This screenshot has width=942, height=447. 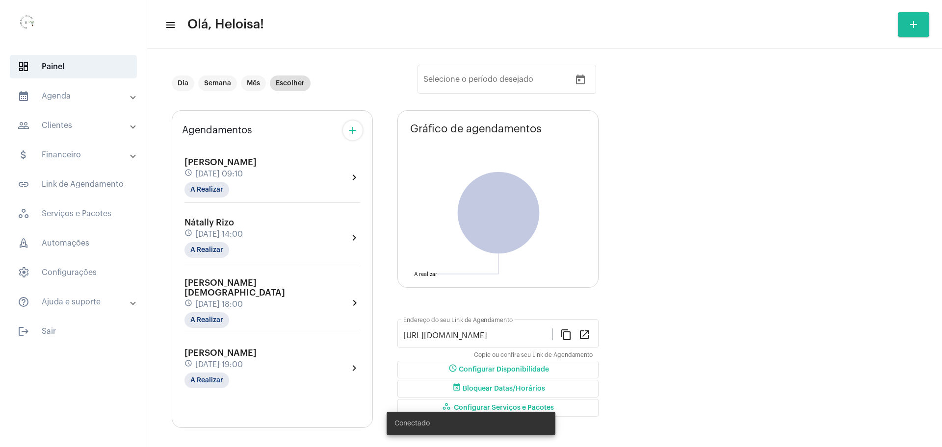 I want to click on span: Agendamentos, so click(x=217, y=130).